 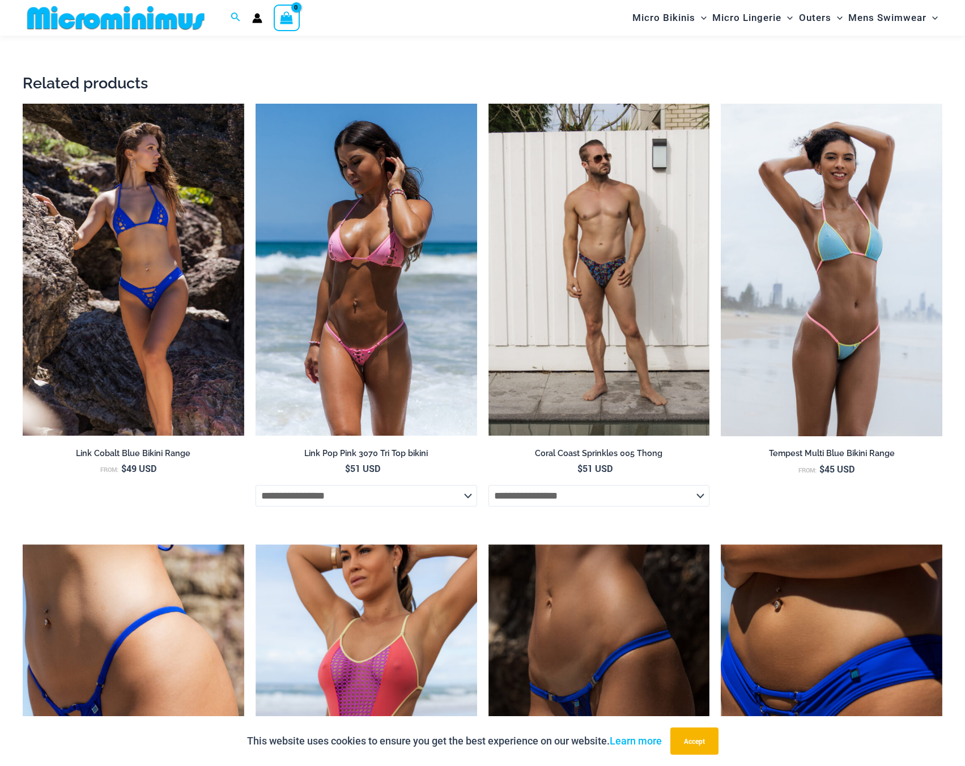 I want to click on img: Coral Coast Sprinkles 005 Thong 06, so click(x=599, y=270).